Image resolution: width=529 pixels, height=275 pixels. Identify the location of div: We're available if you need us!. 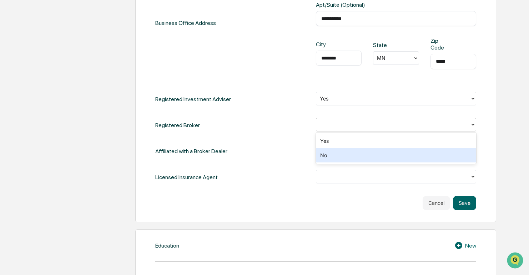
(57, 65).